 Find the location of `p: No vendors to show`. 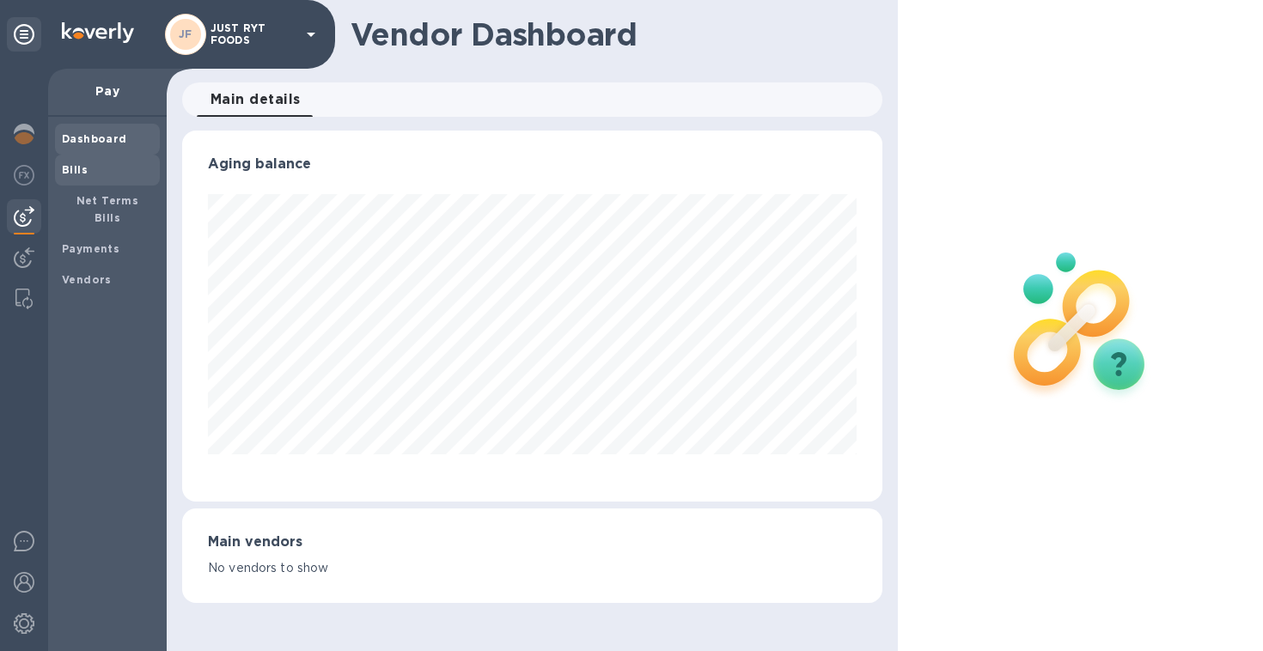

p: No vendors to show is located at coordinates (532, 568).